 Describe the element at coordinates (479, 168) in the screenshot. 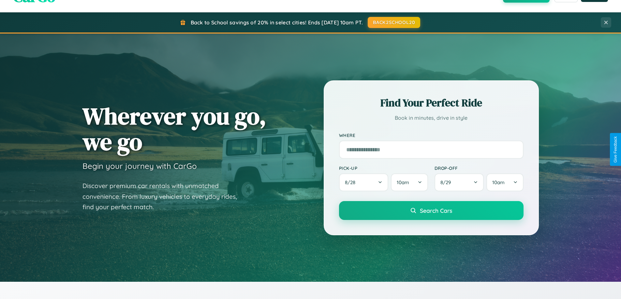

I see `label: Drop-off` at that location.